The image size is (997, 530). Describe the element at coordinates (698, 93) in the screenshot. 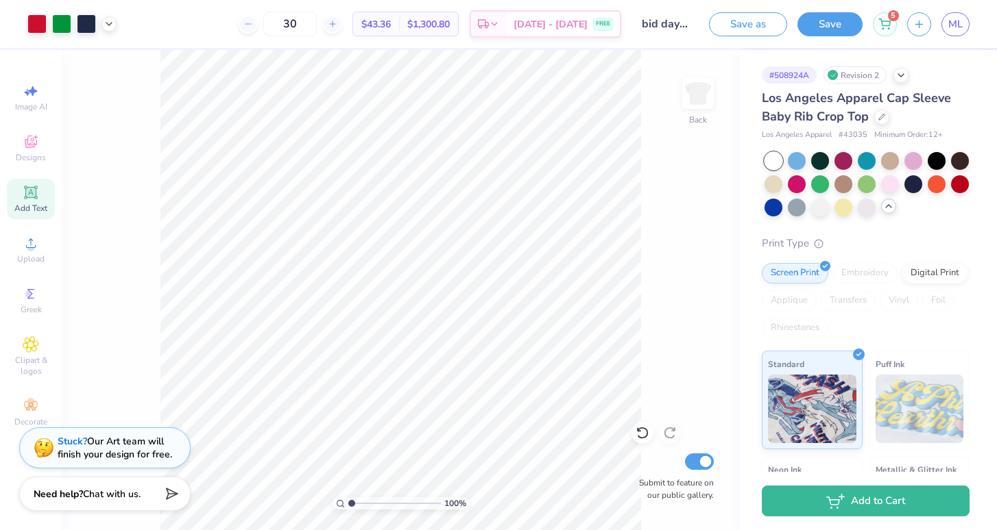

I see `img: Back` at that location.